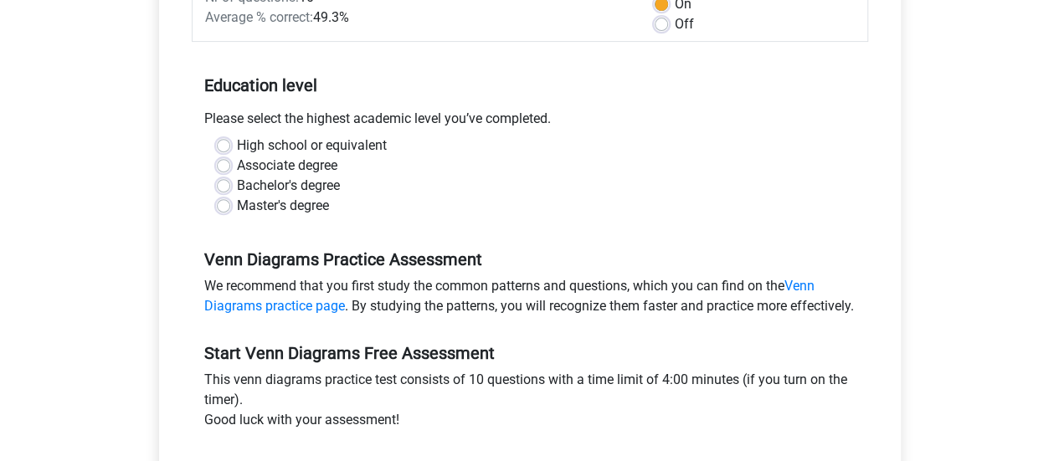 This screenshot has width=1059, height=461. What do you see at coordinates (312, 146) in the screenshot?
I see `label: High school or equivalent` at bounding box center [312, 146].